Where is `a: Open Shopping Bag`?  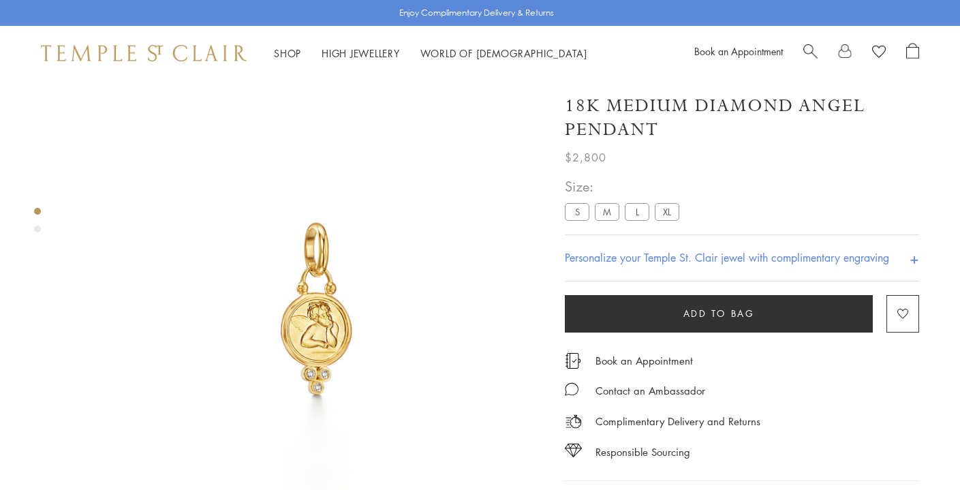
a: Open Shopping Bag is located at coordinates (912, 53).